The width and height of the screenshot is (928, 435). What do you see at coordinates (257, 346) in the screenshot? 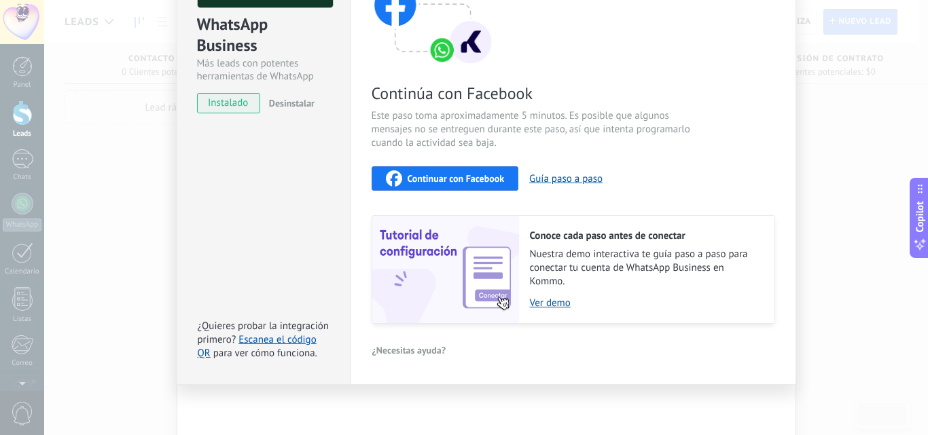
I see `a: Escanea el código QR` at bounding box center [257, 346].